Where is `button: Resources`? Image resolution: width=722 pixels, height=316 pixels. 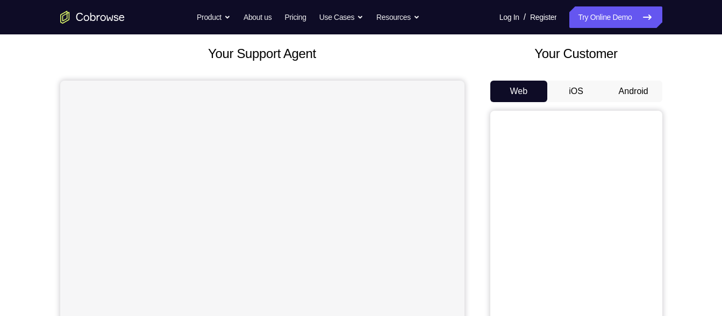 button: Resources is located at coordinates (398, 17).